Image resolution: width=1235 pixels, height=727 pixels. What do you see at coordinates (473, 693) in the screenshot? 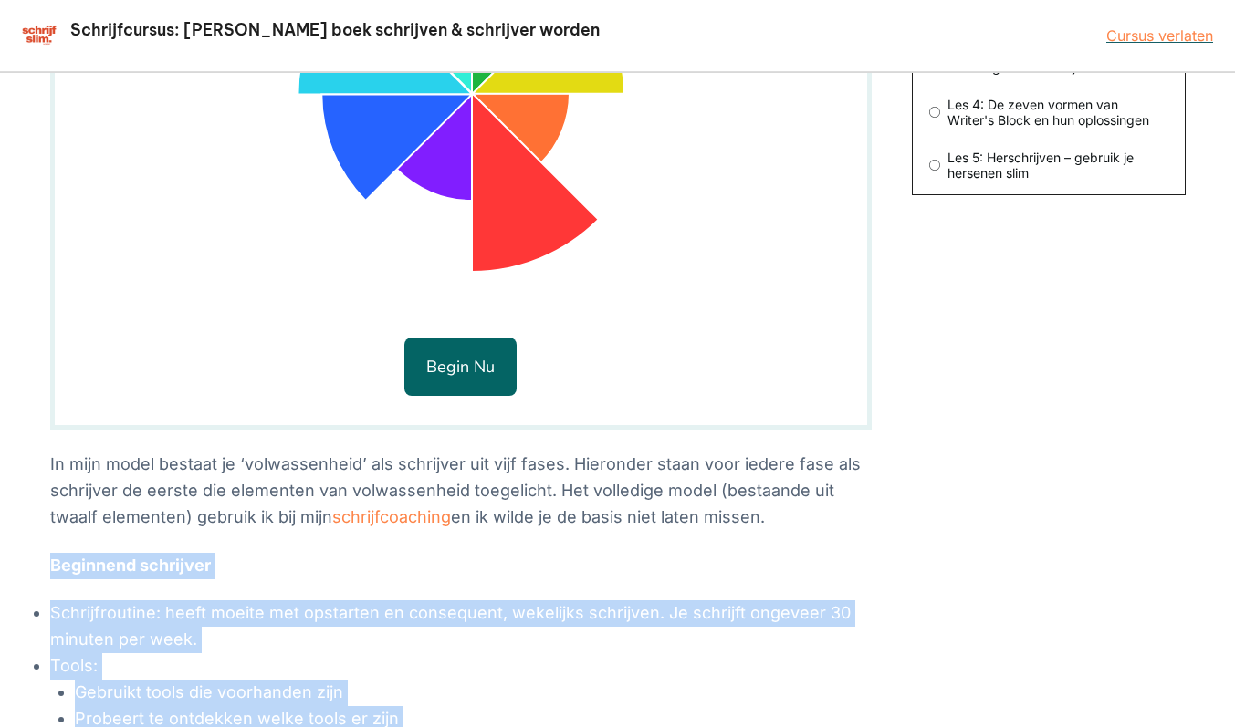
I see `li: Gebruikt tools die voorhanden zijn` at bounding box center [473, 693].